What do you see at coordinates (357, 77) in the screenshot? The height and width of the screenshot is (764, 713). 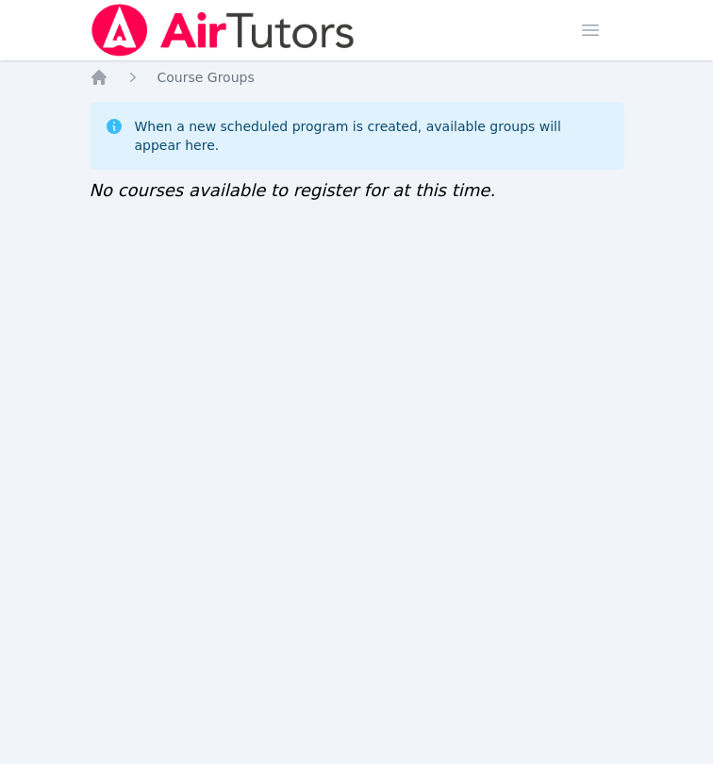 I see `nav: Breadcrumb` at bounding box center [357, 77].